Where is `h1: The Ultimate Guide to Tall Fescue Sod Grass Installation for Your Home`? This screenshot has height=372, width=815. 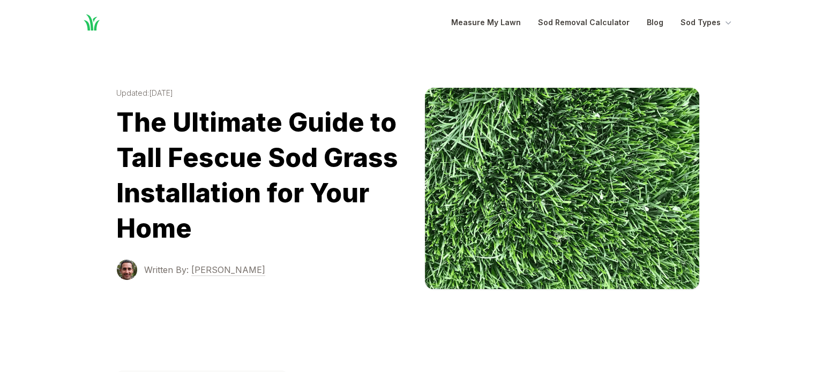
h1: The Ultimate Guide to Tall Fescue Sod Grass Installation for Your Home is located at coordinates (262, 176).